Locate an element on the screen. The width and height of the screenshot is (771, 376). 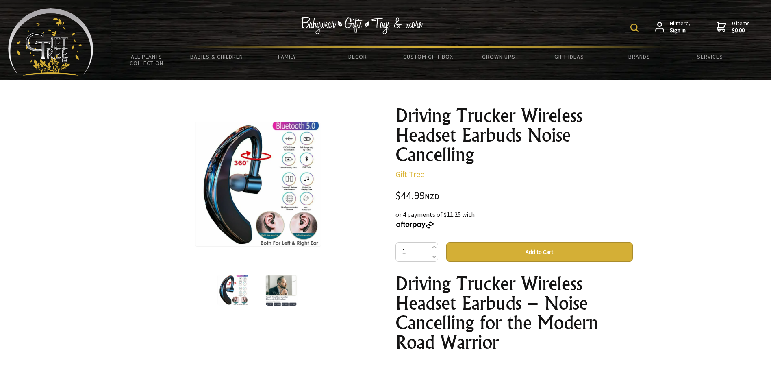
span: NZD is located at coordinates (432, 196).